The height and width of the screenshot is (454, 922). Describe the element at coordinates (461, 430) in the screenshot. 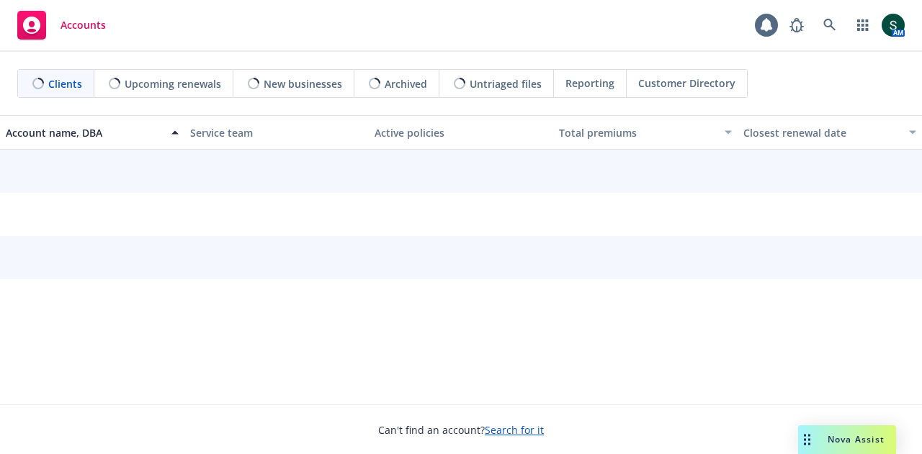

I see `span: Can't find an account?` at that location.